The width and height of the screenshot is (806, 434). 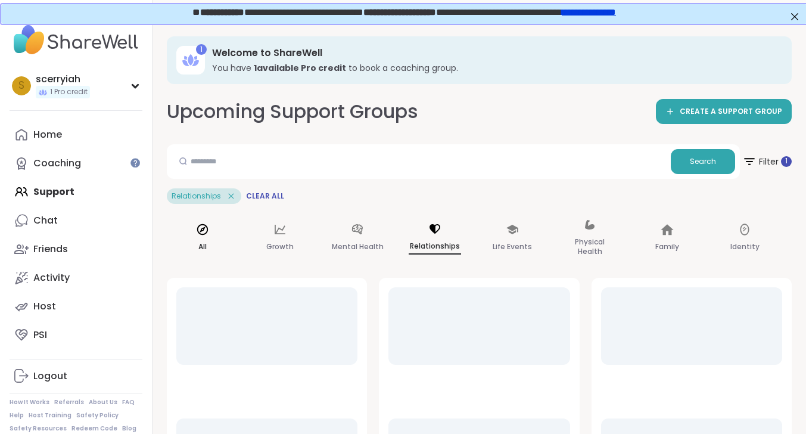 What do you see at coordinates (69, 92) in the screenshot?
I see `span: 1 Pro credit` at bounding box center [69, 92].